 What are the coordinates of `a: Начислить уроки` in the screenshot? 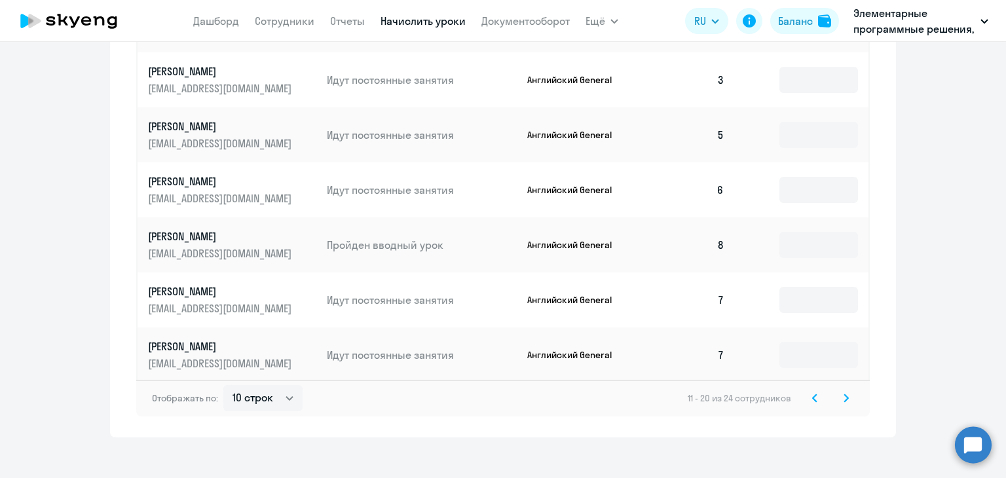 It's located at (423, 21).